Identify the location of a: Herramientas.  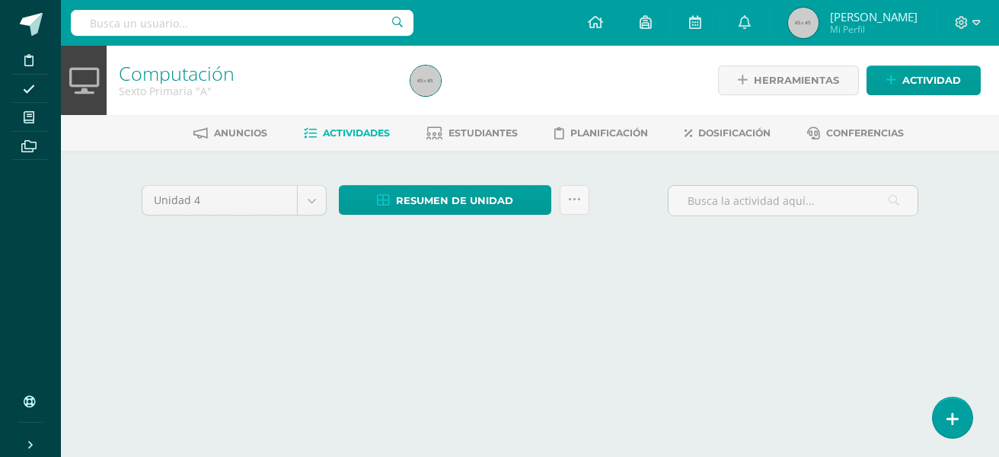
(788, 80).